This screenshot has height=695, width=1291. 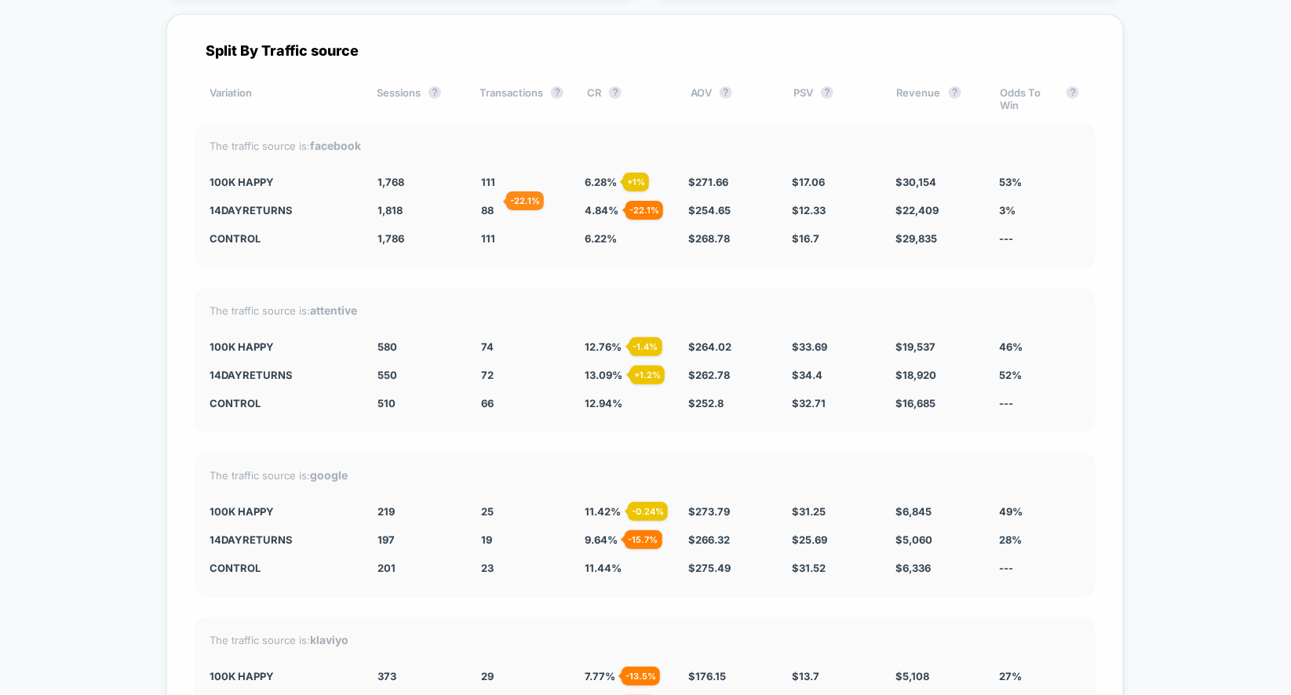 I want to click on span: $ 275.49, so click(x=709, y=568).